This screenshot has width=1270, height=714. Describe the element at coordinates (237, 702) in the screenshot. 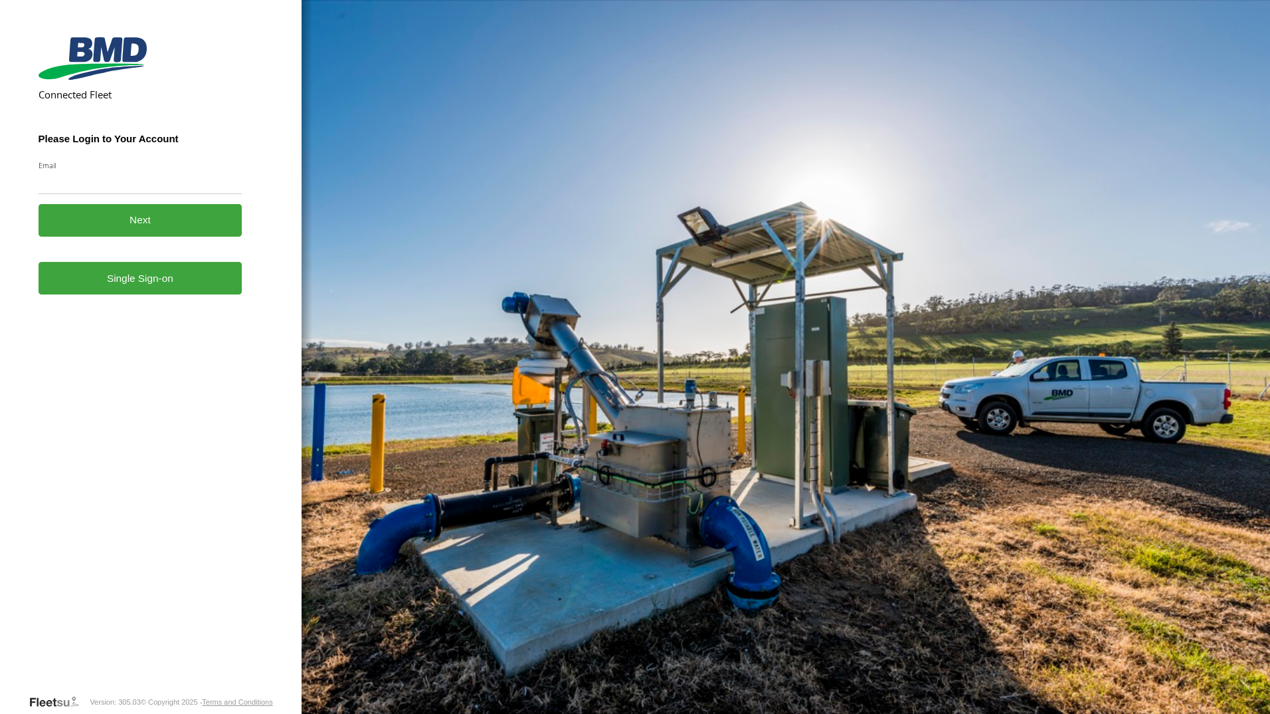

I see `a: Terms and Conditions` at that location.